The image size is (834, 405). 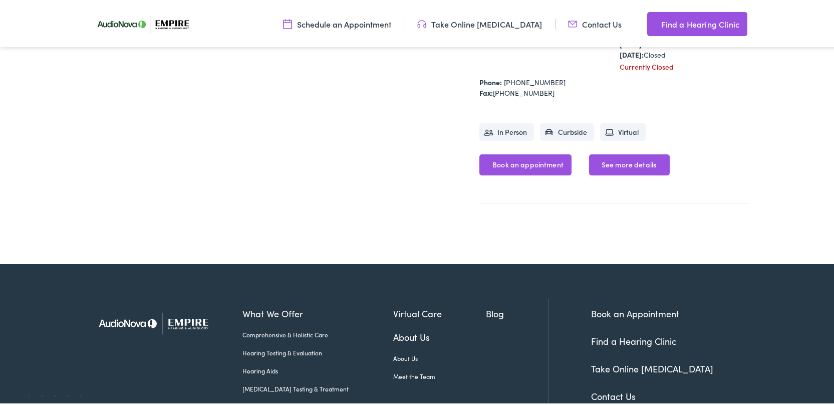 I want to click on strong: Phone:, so click(x=490, y=80).